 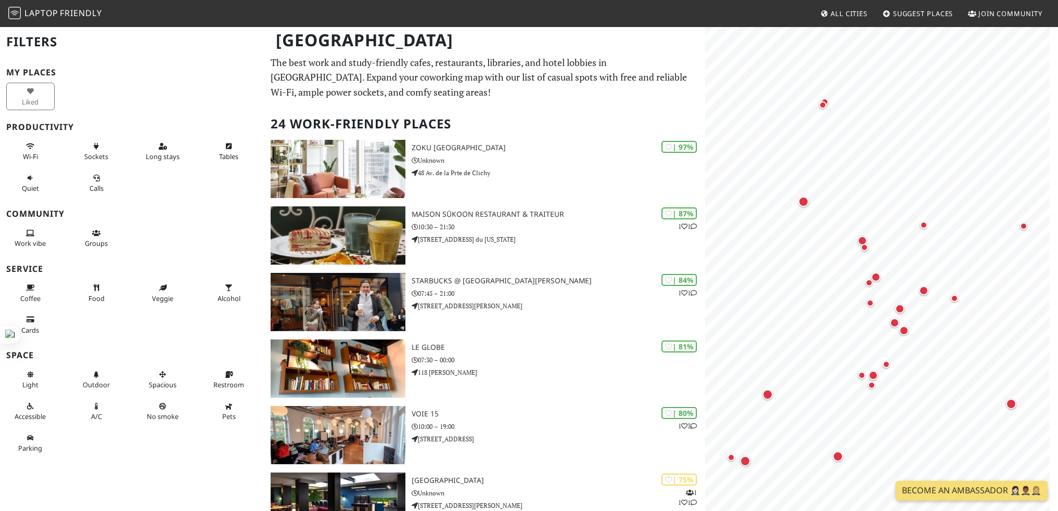 I want to click on a: Become an Ambassador 🤵🏻‍♀️🤵🏾‍♂️🤵🏼‍♀️, so click(x=971, y=491).